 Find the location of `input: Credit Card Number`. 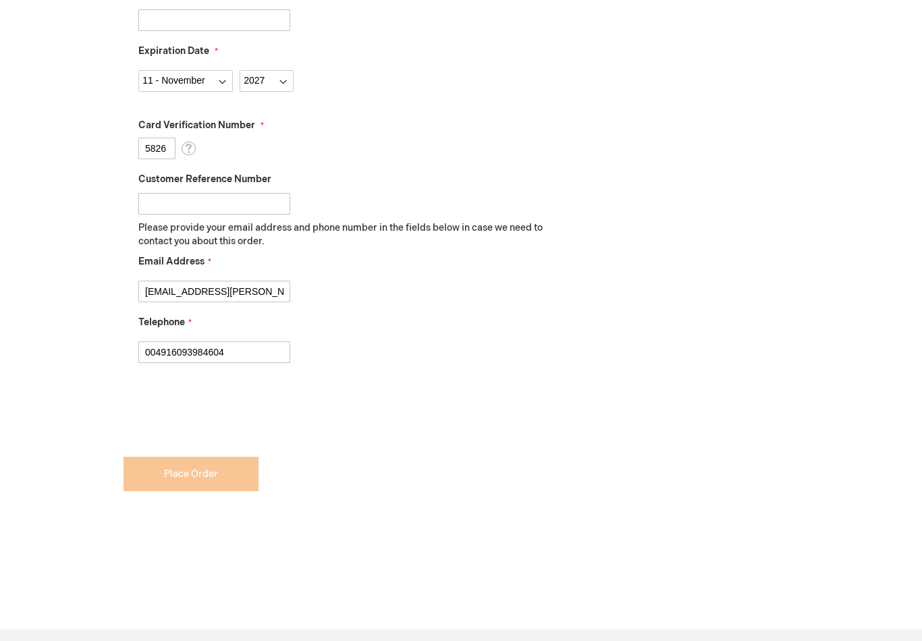

input: Credit Card Number is located at coordinates (214, 20).